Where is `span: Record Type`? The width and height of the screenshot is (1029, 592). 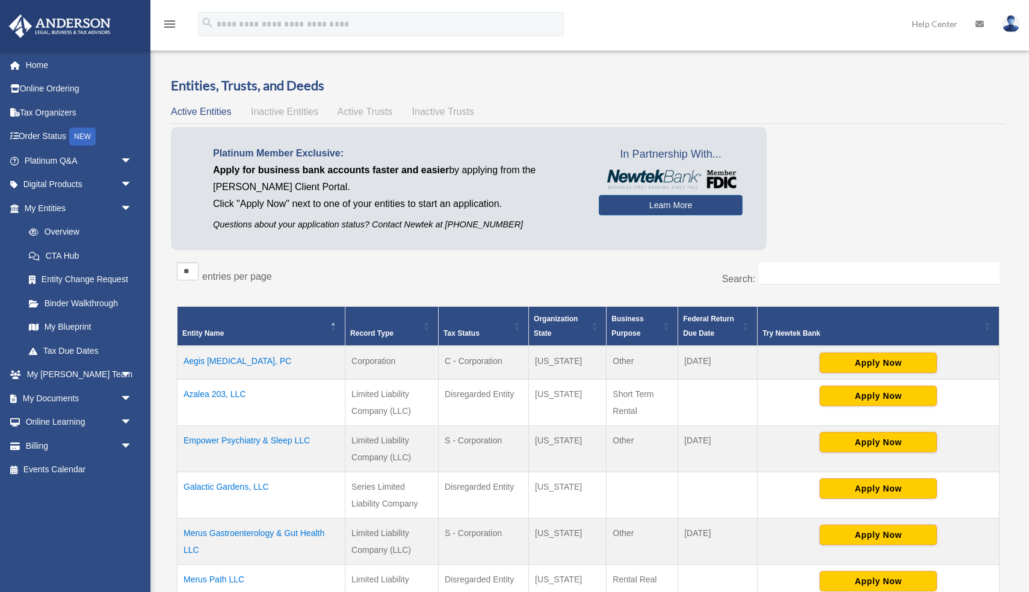
span: Record Type is located at coordinates (372, 333).